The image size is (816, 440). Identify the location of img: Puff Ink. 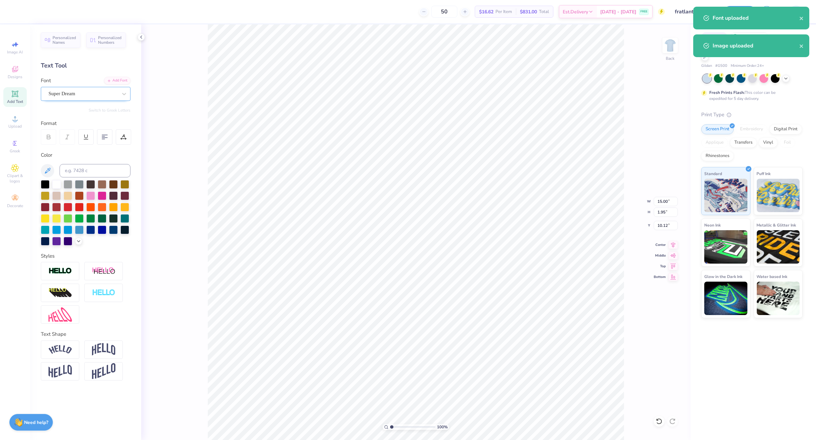
(778, 196).